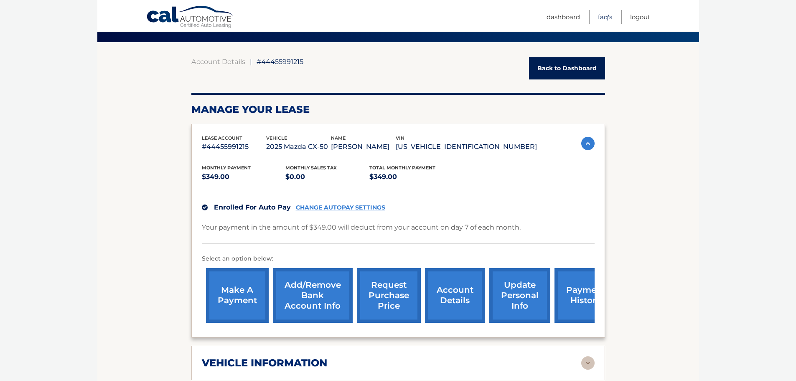 The image size is (796, 381). Describe the element at coordinates (218, 61) in the screenshot. I see `a: Account Details` at that location.